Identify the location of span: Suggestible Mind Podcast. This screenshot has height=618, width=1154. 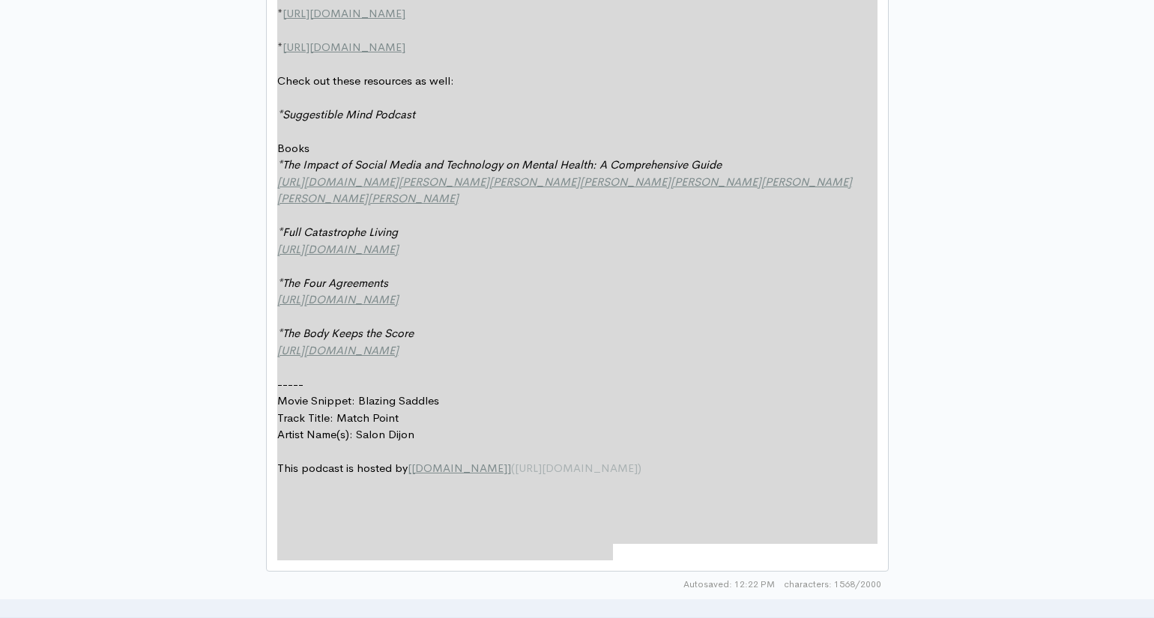
(348, 114).